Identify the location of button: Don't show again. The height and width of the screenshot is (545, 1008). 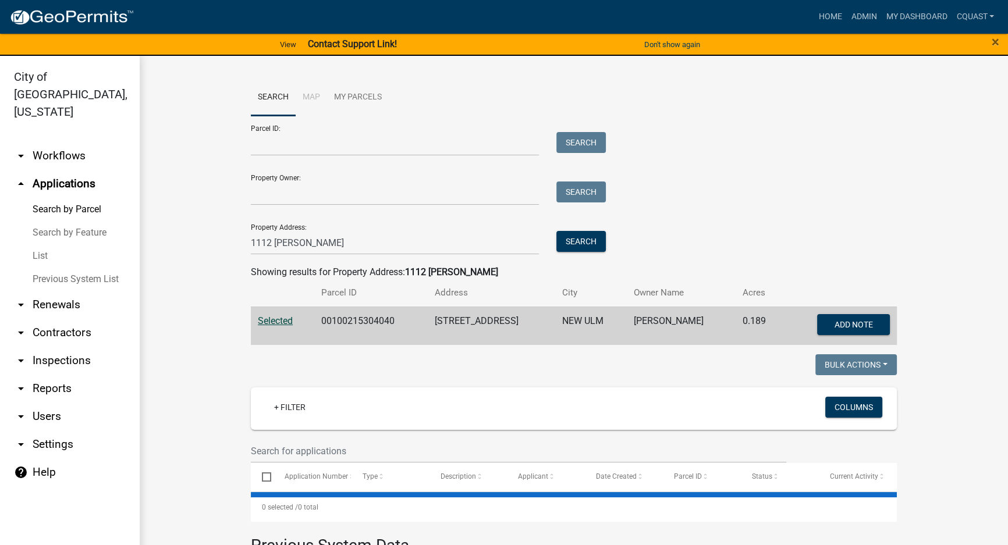
(672, 44).